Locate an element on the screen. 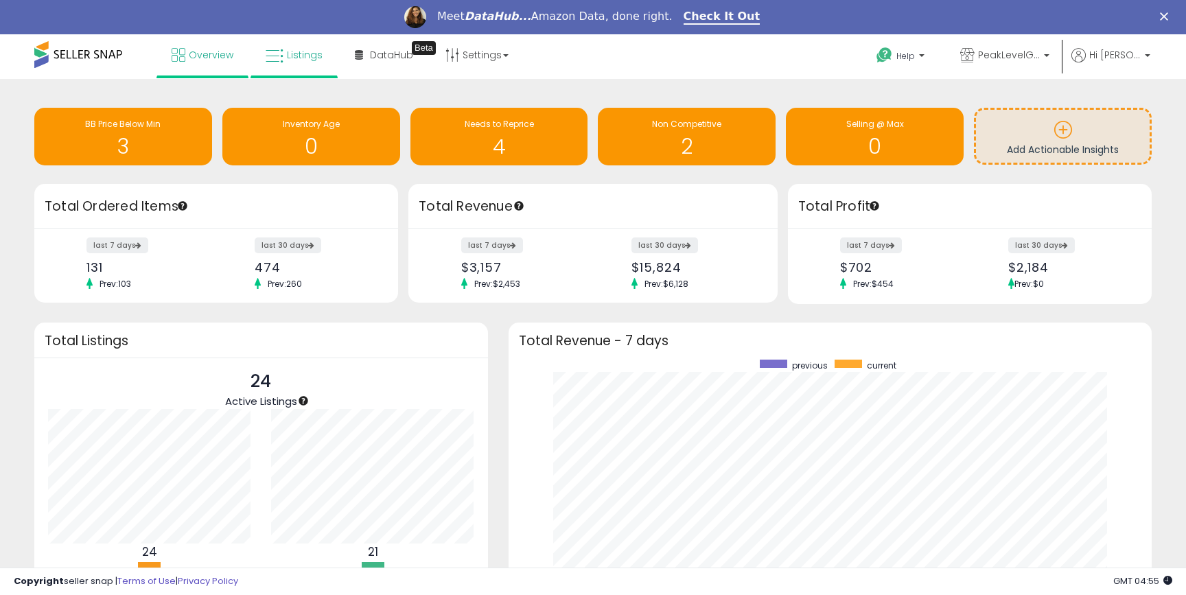 The height and width of the screenshot is (595, 1186). span: BB Price Below Min is located at coordinates (123, 124).